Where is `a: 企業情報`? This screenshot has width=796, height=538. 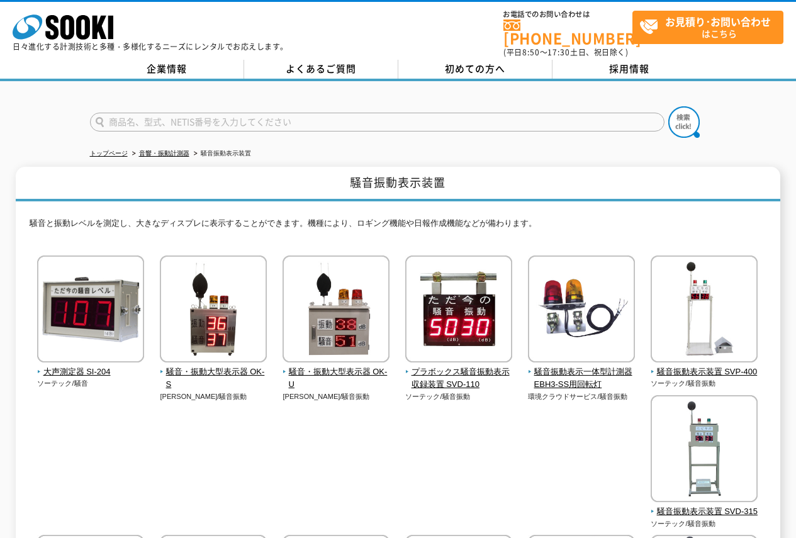 a: 企業情報 is located at coordinates (167, 69).